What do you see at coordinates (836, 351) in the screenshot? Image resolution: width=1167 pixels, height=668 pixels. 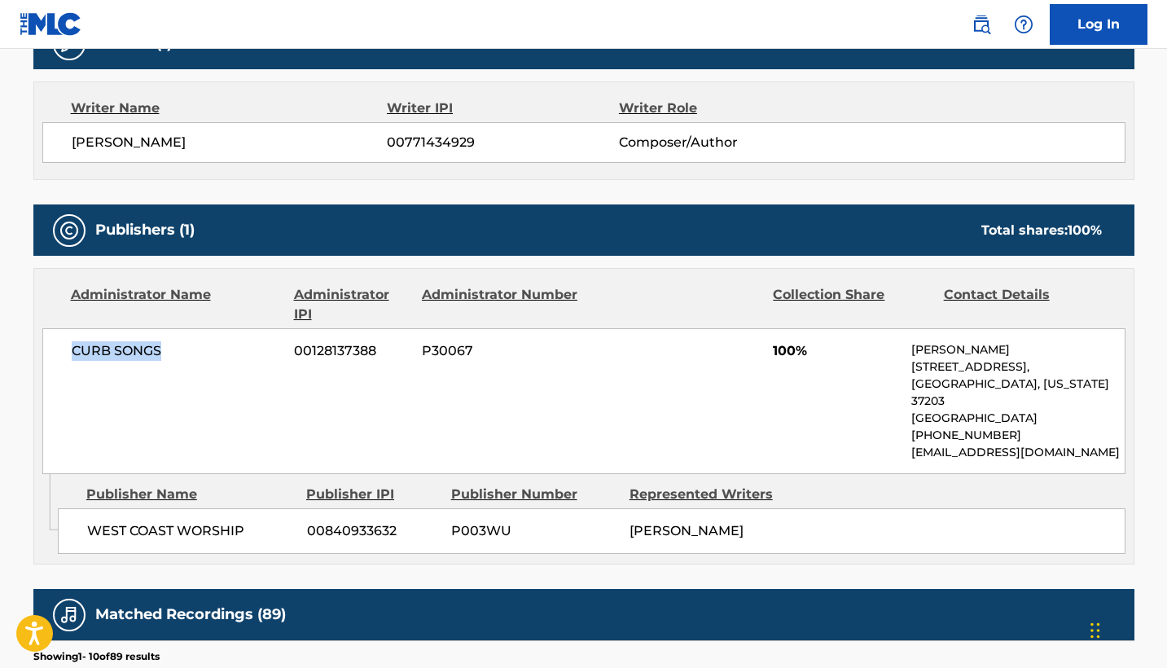 I see `span: 100%` at bounding box center [836, 351].